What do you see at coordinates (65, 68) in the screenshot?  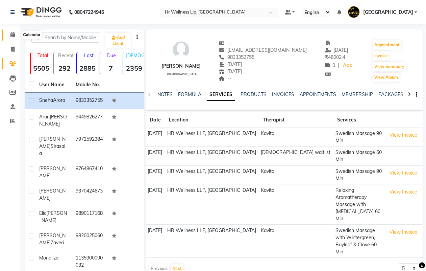 I see `strong: 292` at bounding box center [65, 68].